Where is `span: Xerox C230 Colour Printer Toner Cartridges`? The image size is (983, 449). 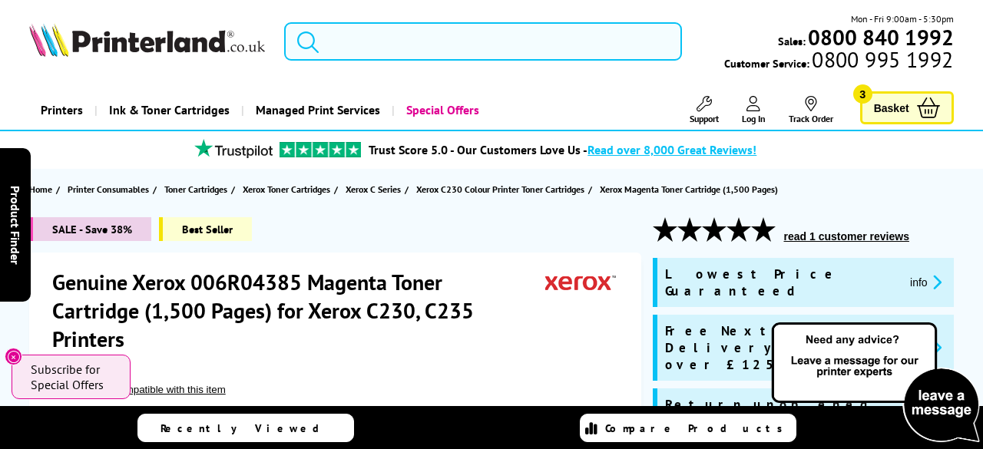 span: Xerox C230 Colour Printer Toner Cartridges is located at coordinates (500, 189).